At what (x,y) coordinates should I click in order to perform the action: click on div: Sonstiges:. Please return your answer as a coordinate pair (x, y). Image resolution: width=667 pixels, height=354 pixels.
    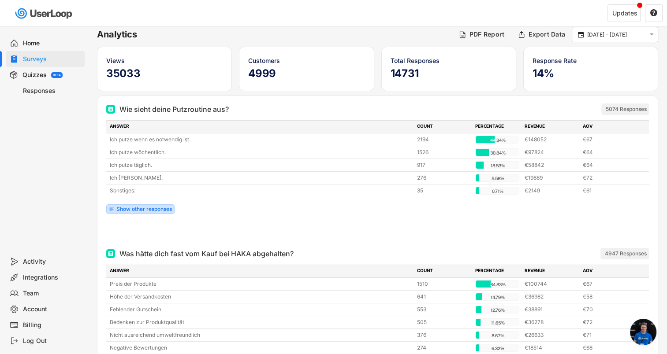
    Looking at the image, I should click on (261, 191).